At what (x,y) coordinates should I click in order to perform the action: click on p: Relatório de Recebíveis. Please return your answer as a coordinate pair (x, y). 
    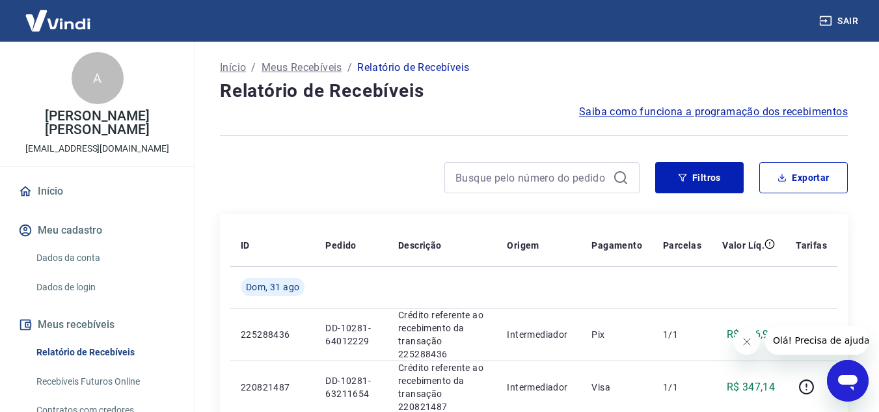
    Looking at the image, I should click on (413, 68).